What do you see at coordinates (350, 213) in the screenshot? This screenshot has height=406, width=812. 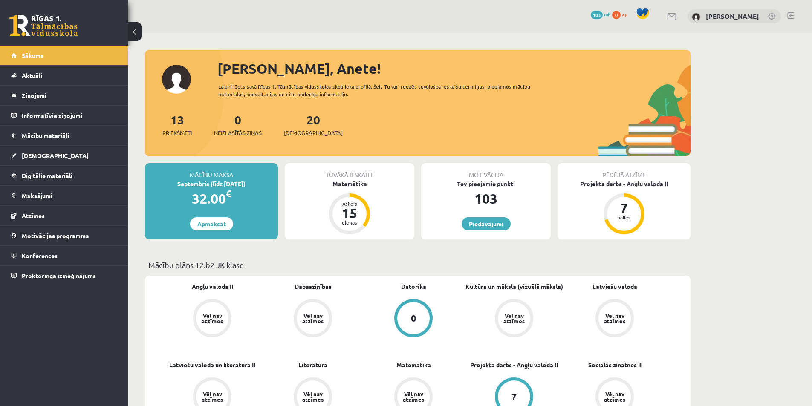 I see `div: 15` at bounding box center [350, 213].